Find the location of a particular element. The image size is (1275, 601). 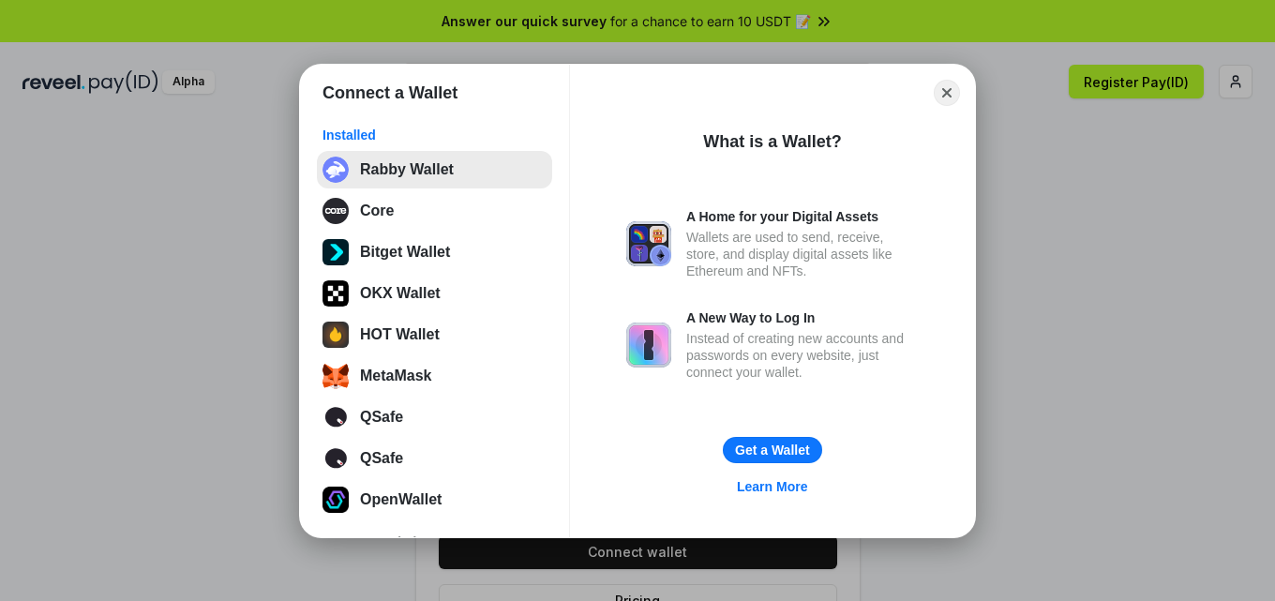

button: OpenWallet is located at coordinates (434, 500).